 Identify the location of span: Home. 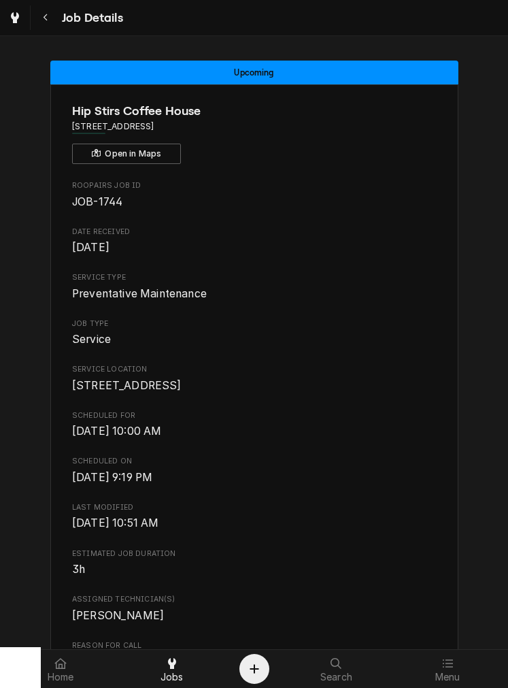
(61, 677).